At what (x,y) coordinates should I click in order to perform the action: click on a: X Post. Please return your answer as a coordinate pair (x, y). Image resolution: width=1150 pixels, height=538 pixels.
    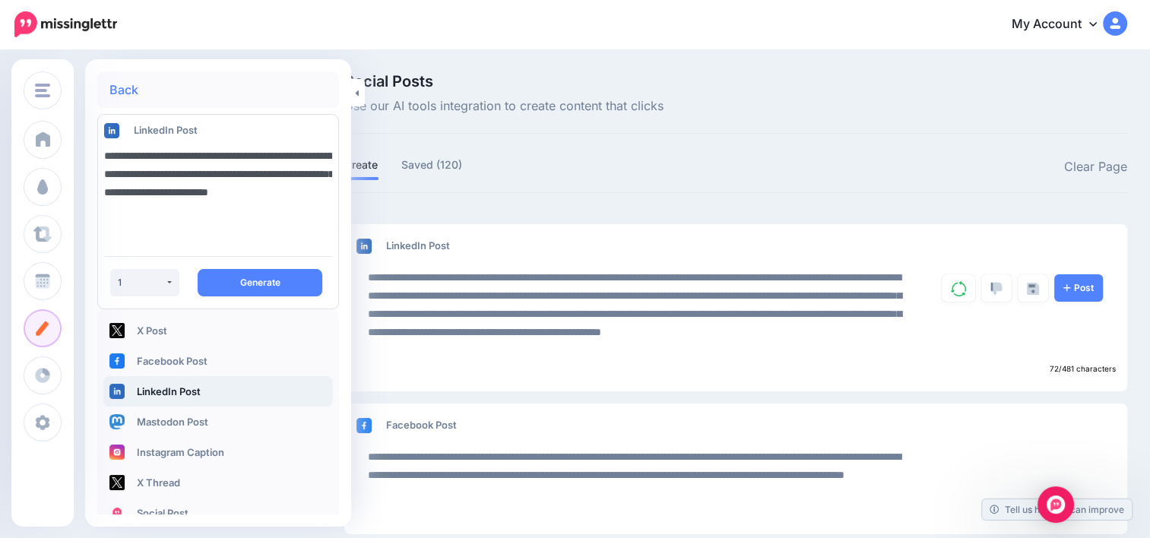
    Looking at the image, I should click on (218, 331).